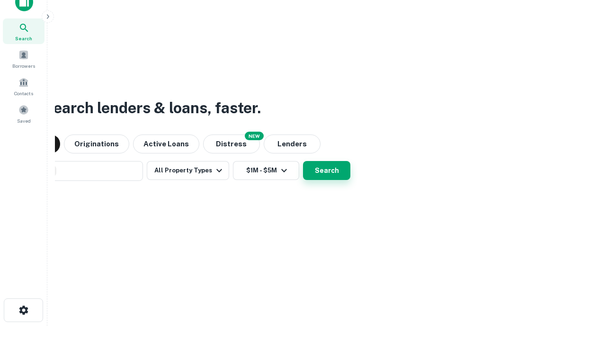 The image size is (606, 341). What do you see at coordinates (188, 170) in the screenshot?
I see `button: All Property Types` at bounding box center [188, 170].